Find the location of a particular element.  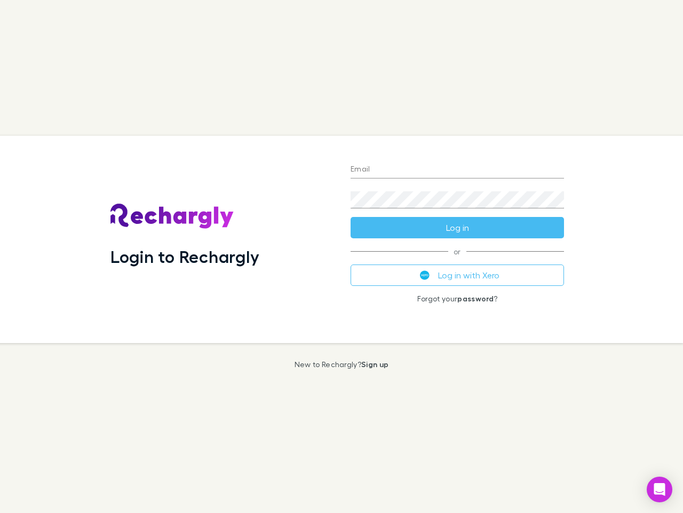

button: Log in with Xero is located at coordinates (458, 275).